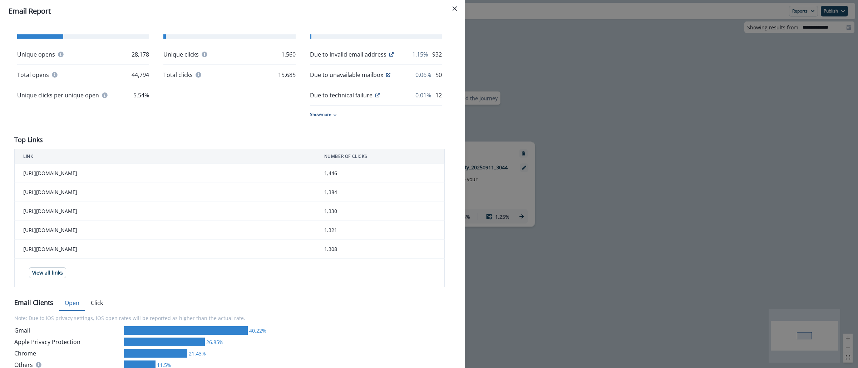 Image resolution: width=858 pixels, height=368 pixels. What do you see at coordinates (232, 11) in the screenshot?
I see `div: Email Report` at bounding box center [232, 11].